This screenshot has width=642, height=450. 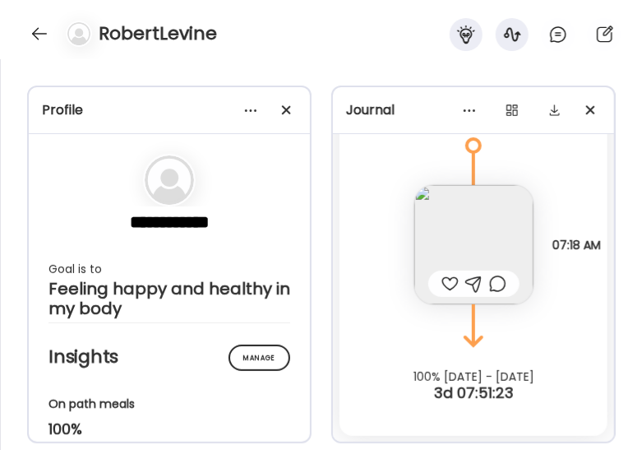 What do you see at coordinates (169, 357) in the screenshot?
I see `h2: Insights` at bounding box center [169, 357].